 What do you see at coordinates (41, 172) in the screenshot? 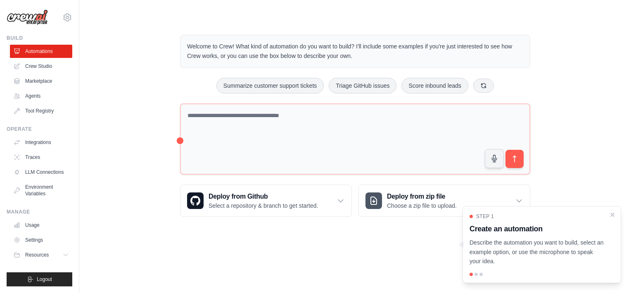
I see `a: LLM Connections` at bounding box center [41, 172].